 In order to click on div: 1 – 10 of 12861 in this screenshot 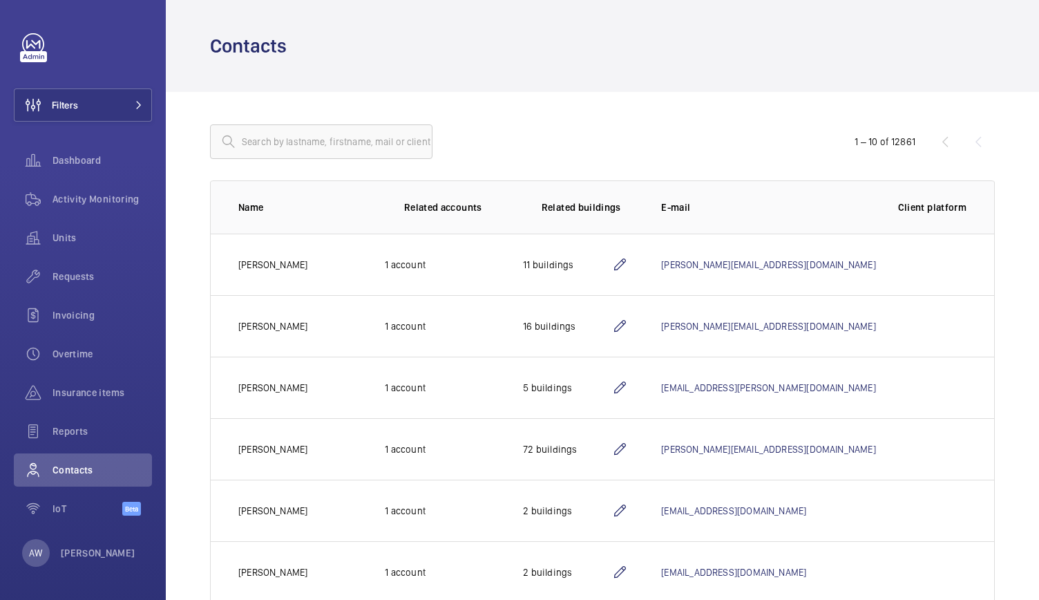, I will do `click(885, 142)`.